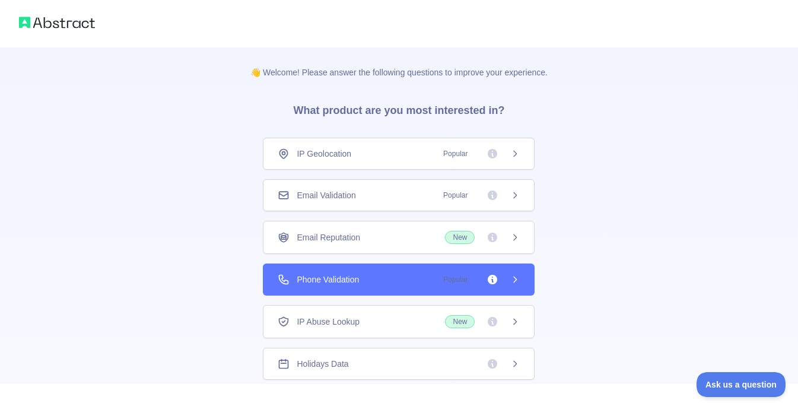  What do you see at coordinates (328, 237) in the screenshot?
I see `span: Email Reputation` at bounding box center [328, 237].